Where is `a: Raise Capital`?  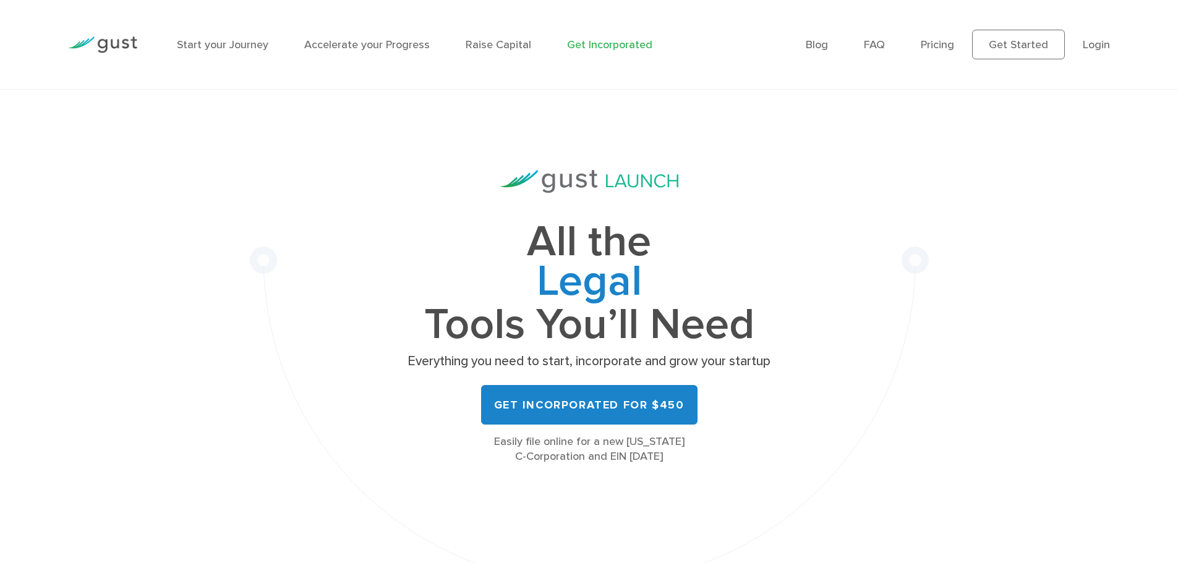 a: Raise Capital is located at coordinates (498, 45).